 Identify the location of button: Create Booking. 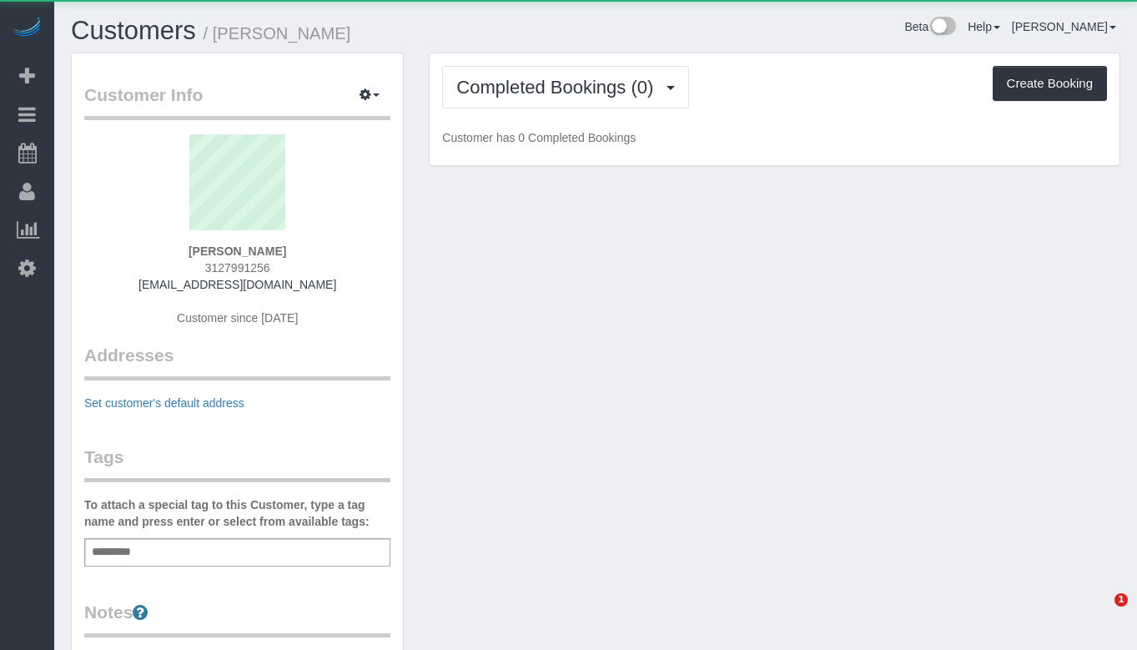
(1049, 83).